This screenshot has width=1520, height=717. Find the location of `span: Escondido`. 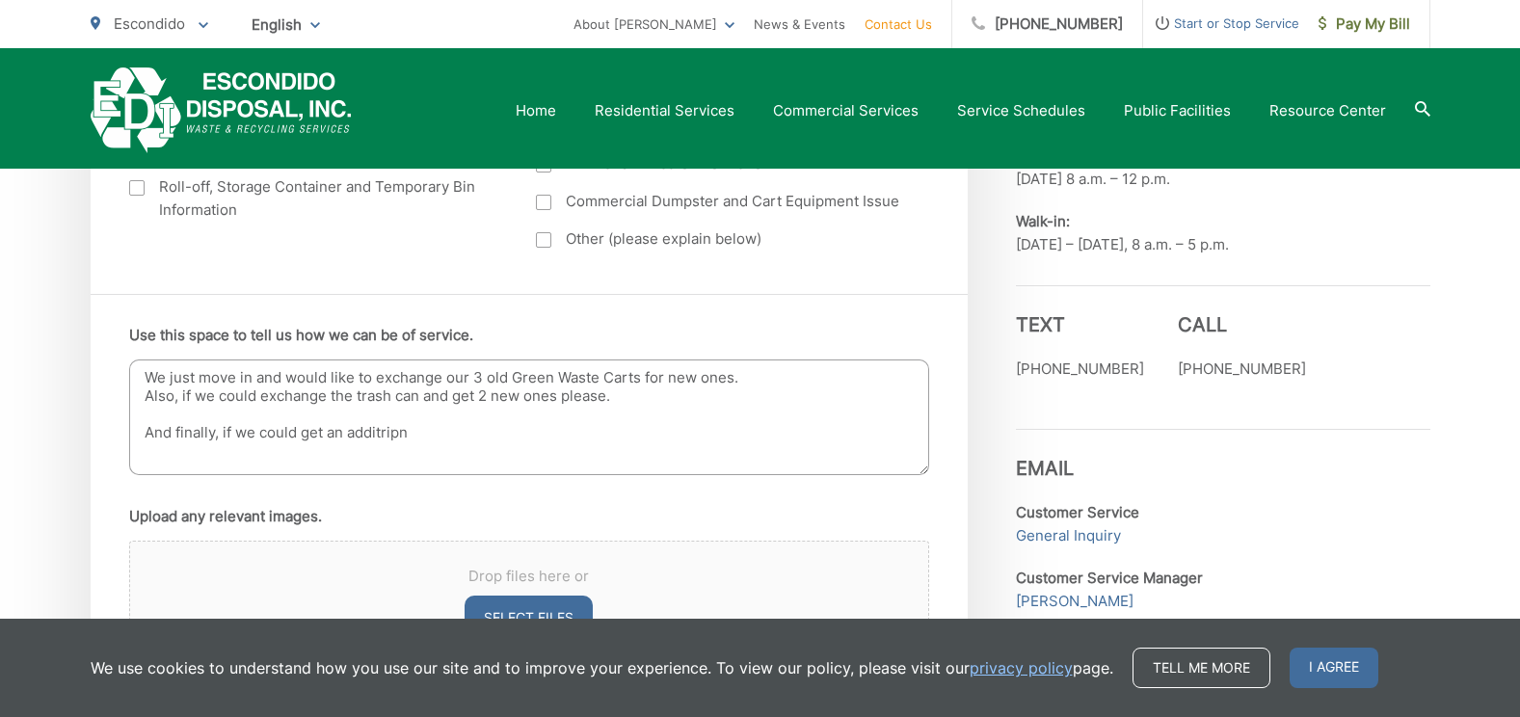

span: Escondido is located at coordinates (149, 23).